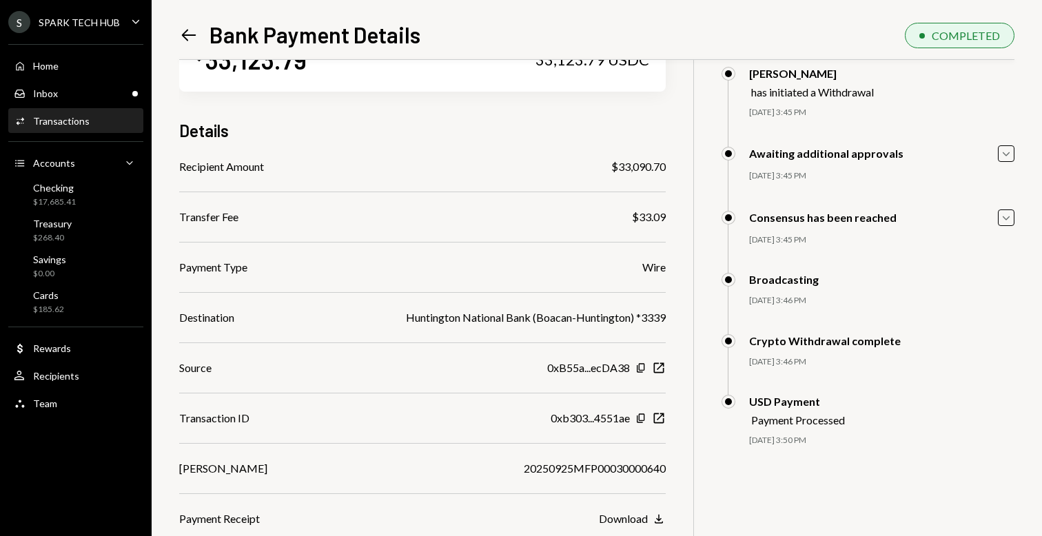  I want to click on a: Accounts, so click(76, 163).